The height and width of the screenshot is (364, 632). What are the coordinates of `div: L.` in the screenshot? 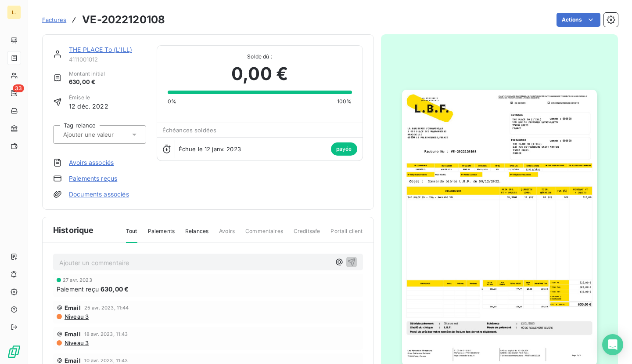 It's located at (14, 12).